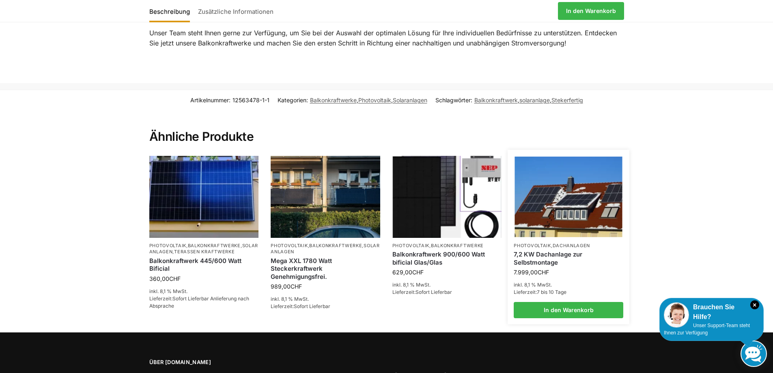  Describe the element at coordinates (204, 197) in the screenshot. I see `img: Solaranlage für den kleinen Balkon` at that location.